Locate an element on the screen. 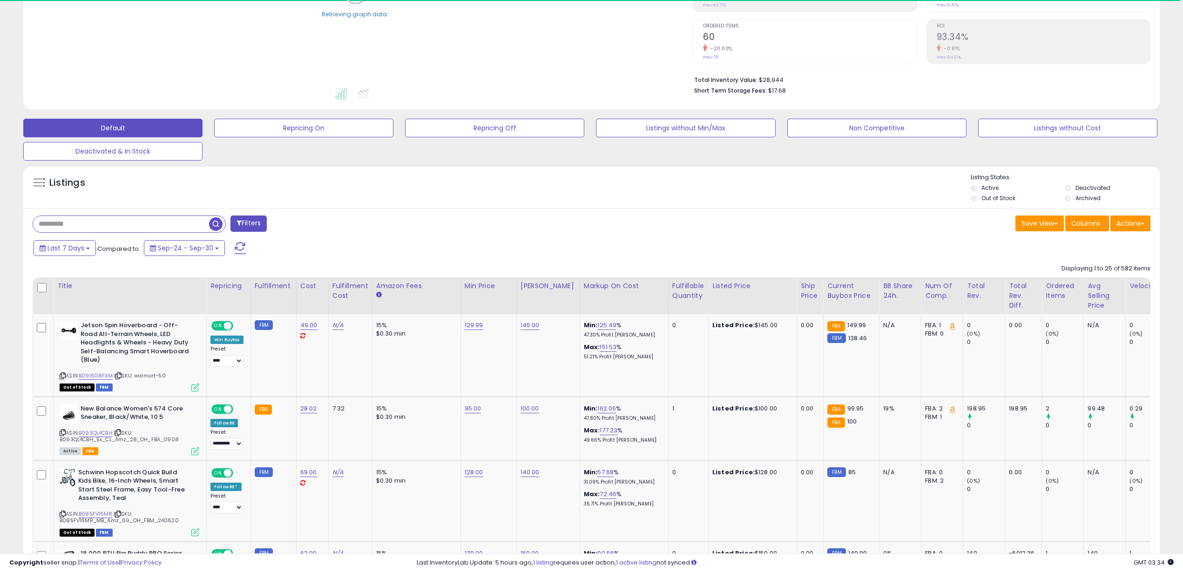 This screenshot has width=1183, height=572. small: Prev: $3,715 is located at coordinates (714, 5).